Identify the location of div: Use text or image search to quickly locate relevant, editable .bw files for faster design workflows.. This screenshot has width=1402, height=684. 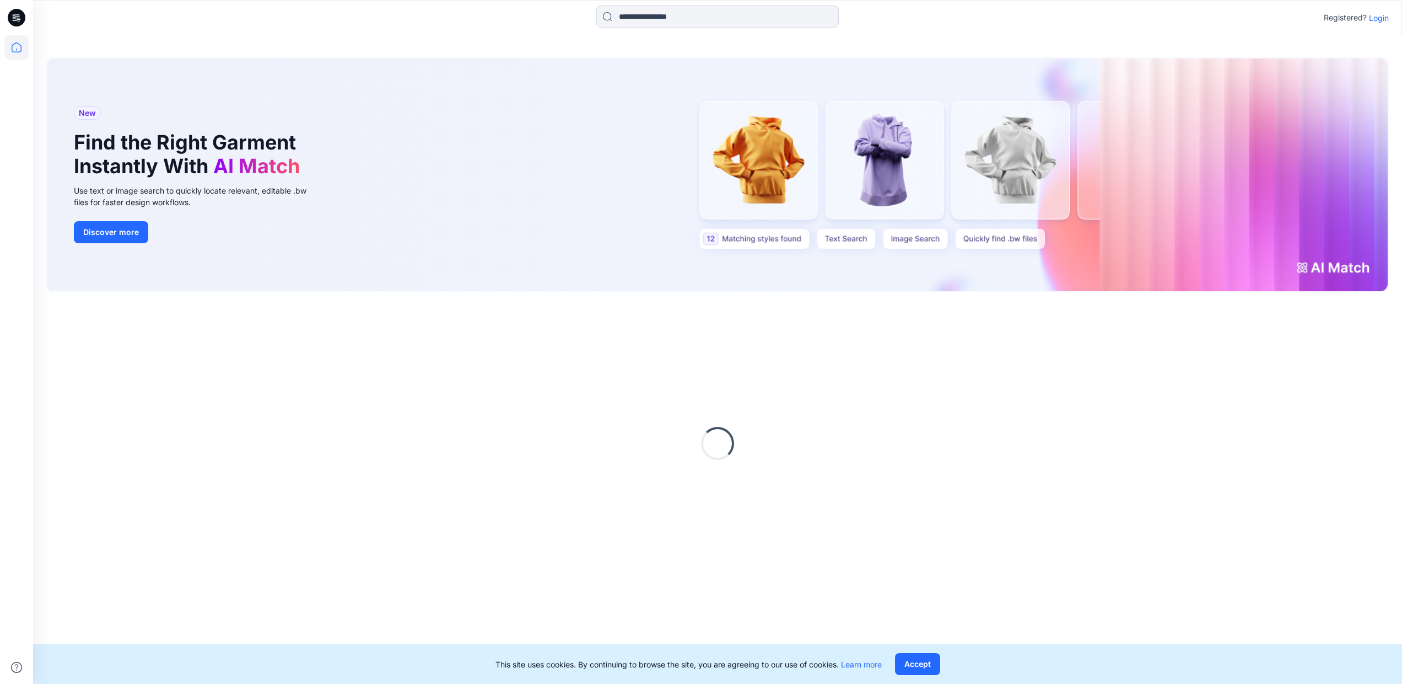
(198, 196).